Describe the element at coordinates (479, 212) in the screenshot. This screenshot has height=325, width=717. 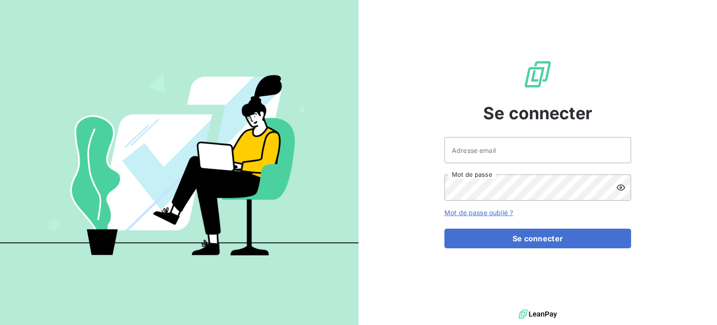
I see `a: Mot de passe oublié ?` at that location.